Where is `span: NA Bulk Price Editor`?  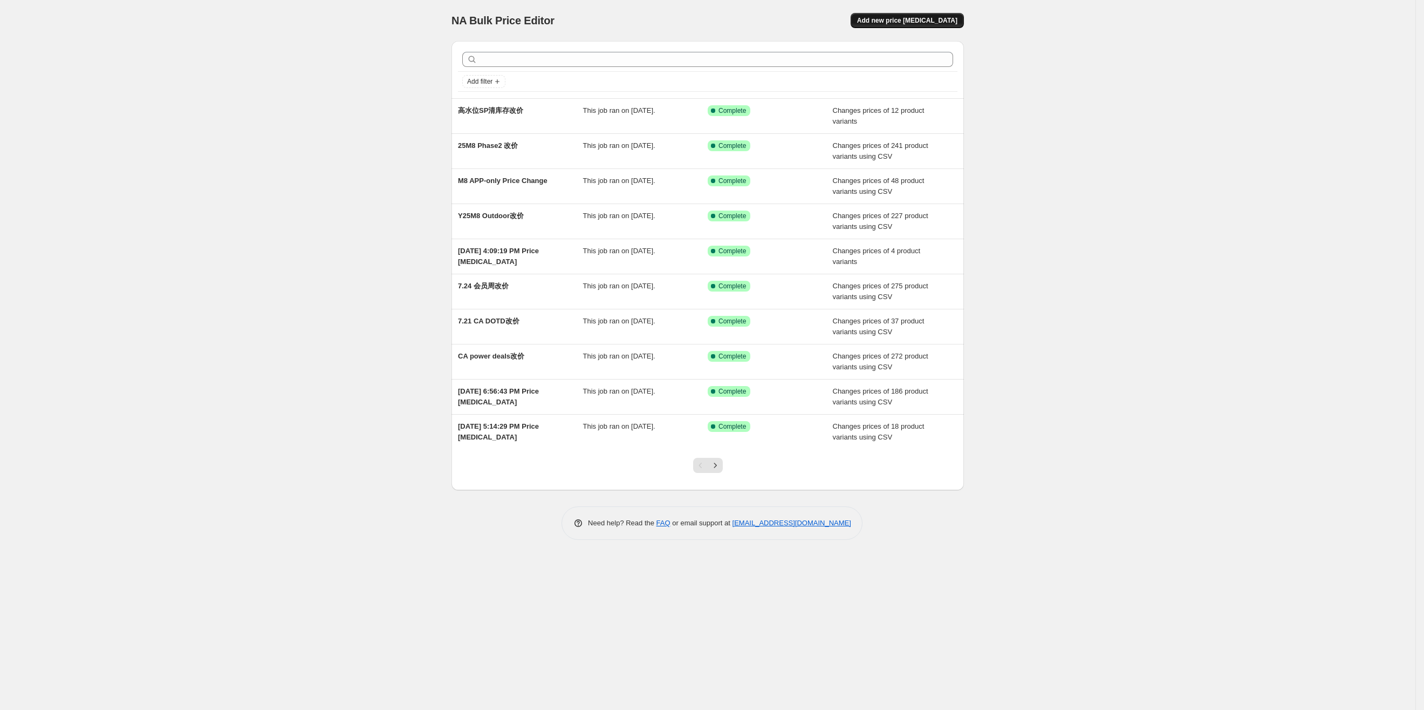 span: NA Bulk Price Editor is located at coordinates (503, 21).